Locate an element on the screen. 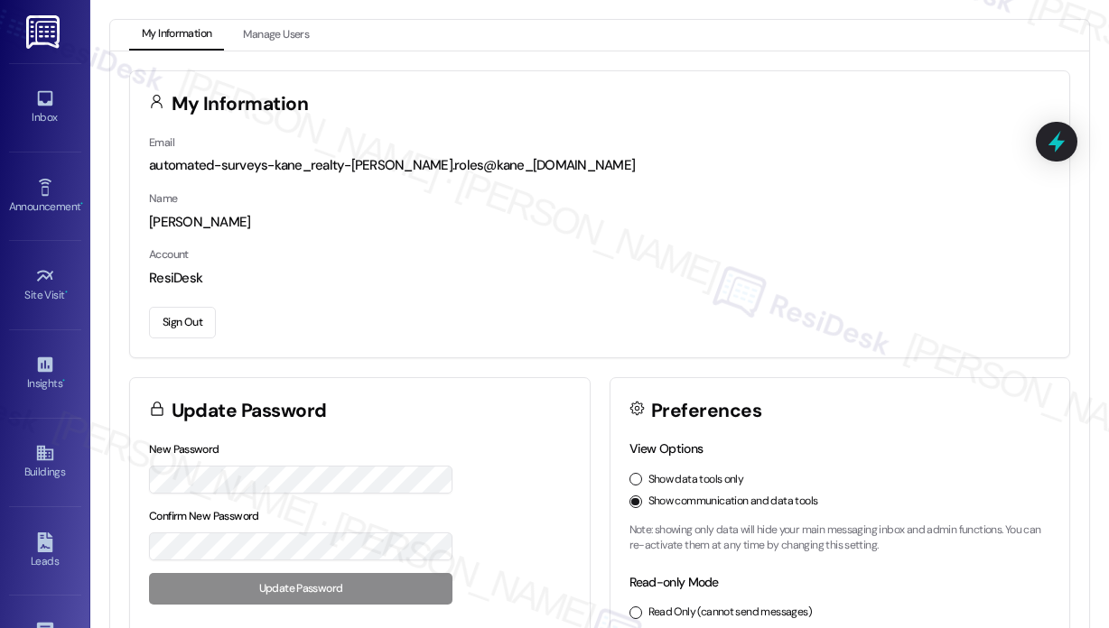 This screenshot has width=1109, height=628. label: Email is located at coordinates (162, 143).